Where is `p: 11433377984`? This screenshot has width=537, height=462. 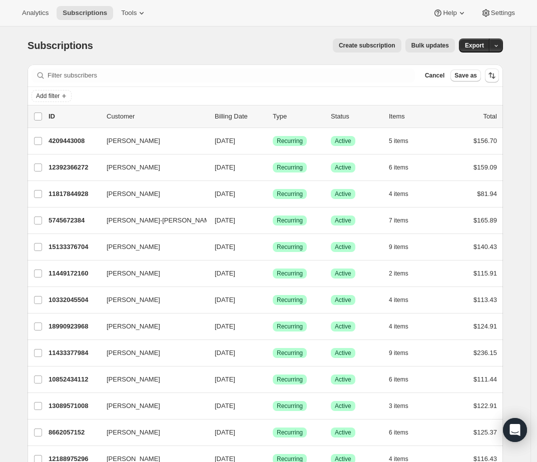 p: 11433377984 is located at coordinates (74, 353).